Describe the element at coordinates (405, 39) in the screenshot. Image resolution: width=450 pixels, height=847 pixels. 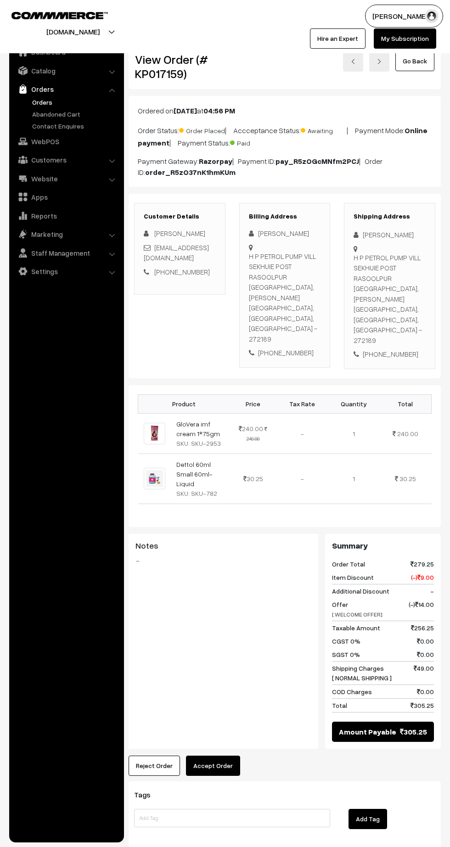
I see `a: My Subscription` at that location.